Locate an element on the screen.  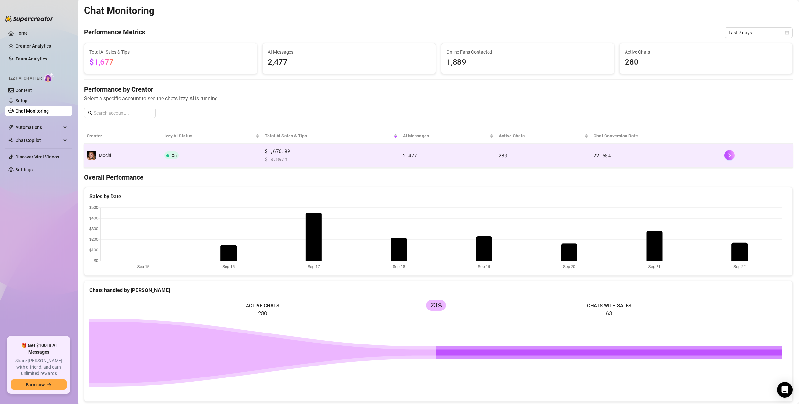
span: Mochi is located at coordinates (105, 155).